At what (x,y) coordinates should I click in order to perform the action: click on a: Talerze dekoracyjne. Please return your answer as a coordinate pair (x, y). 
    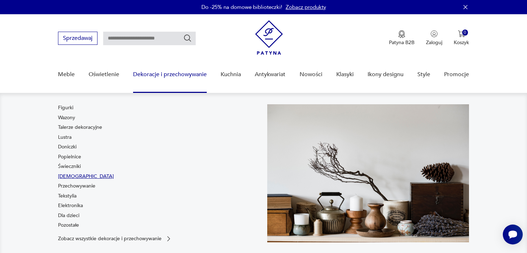
    Looking at the image, I should click on (80, 127).